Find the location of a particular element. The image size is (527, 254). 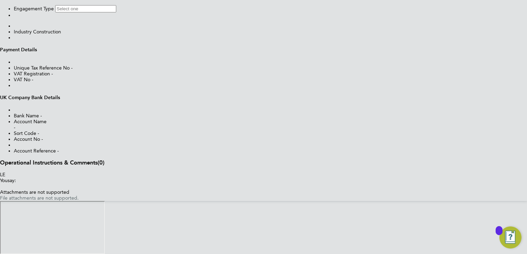

label: Bank Name is located at coordinates (26, 116).